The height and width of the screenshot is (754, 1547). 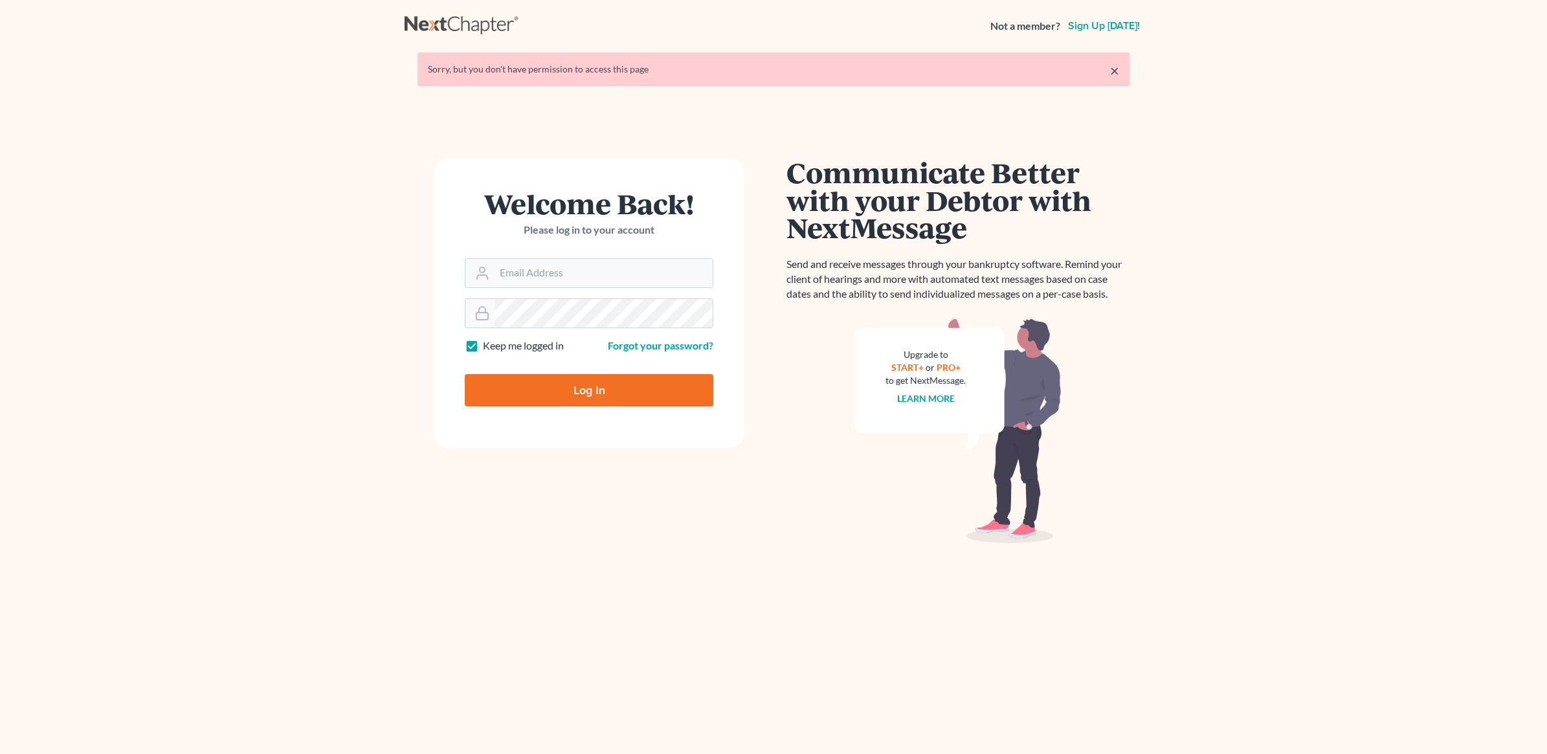 I want to click on input: Email Address, so click(x=603, y=273).